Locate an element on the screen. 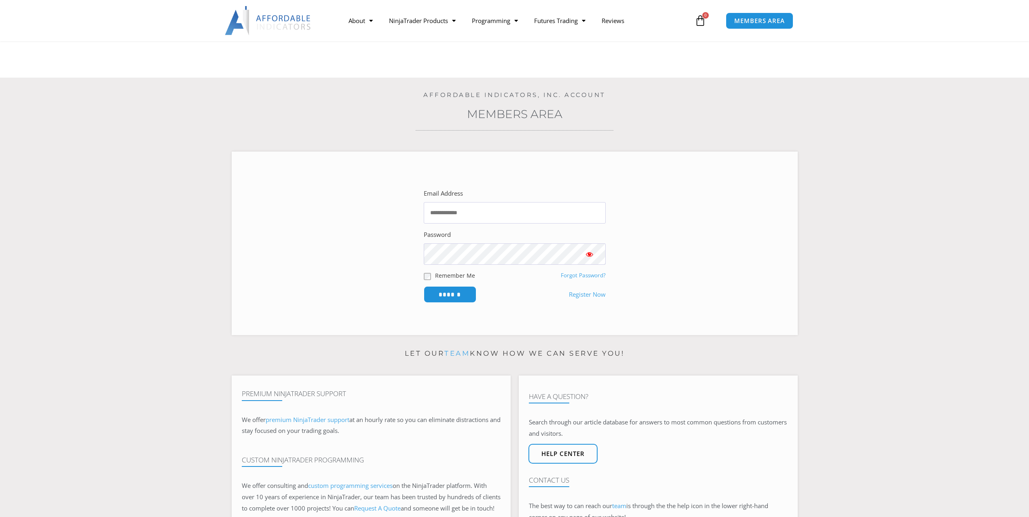 This screenshot has width=1029, height=517. a: Programming is located at coordinates (495, 21).